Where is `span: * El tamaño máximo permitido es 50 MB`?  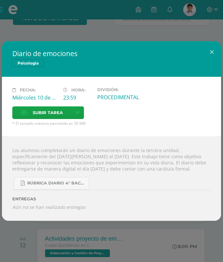
span: * El tamaño máximo permitido es 50 MB is located at coordinates (111, 123).